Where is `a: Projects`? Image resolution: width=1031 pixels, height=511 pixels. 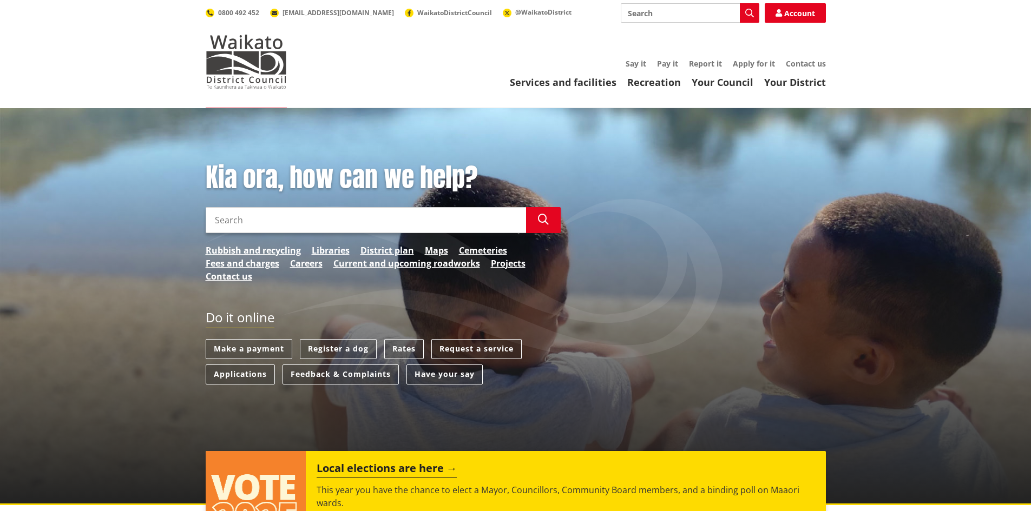 a: Projects is located at coordinates (508, 264).